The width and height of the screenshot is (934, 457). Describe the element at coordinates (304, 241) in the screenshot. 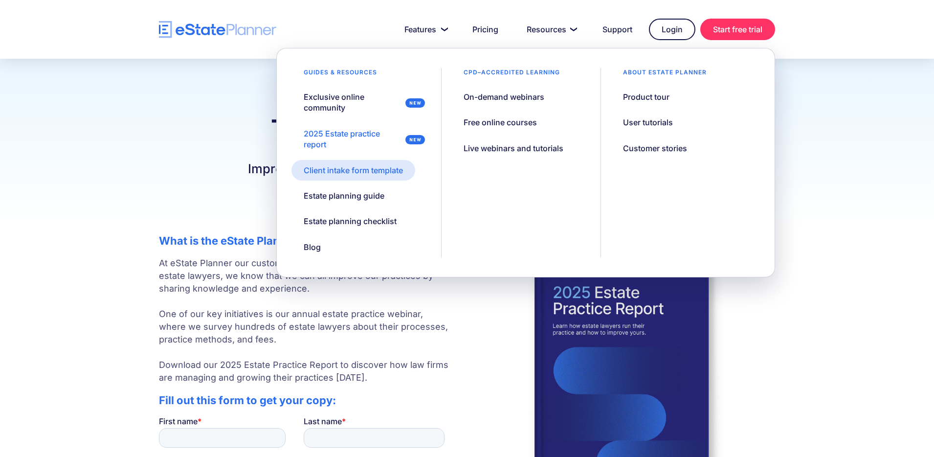

I see `h2: What is the eState Planner estate practice report?` at that location.